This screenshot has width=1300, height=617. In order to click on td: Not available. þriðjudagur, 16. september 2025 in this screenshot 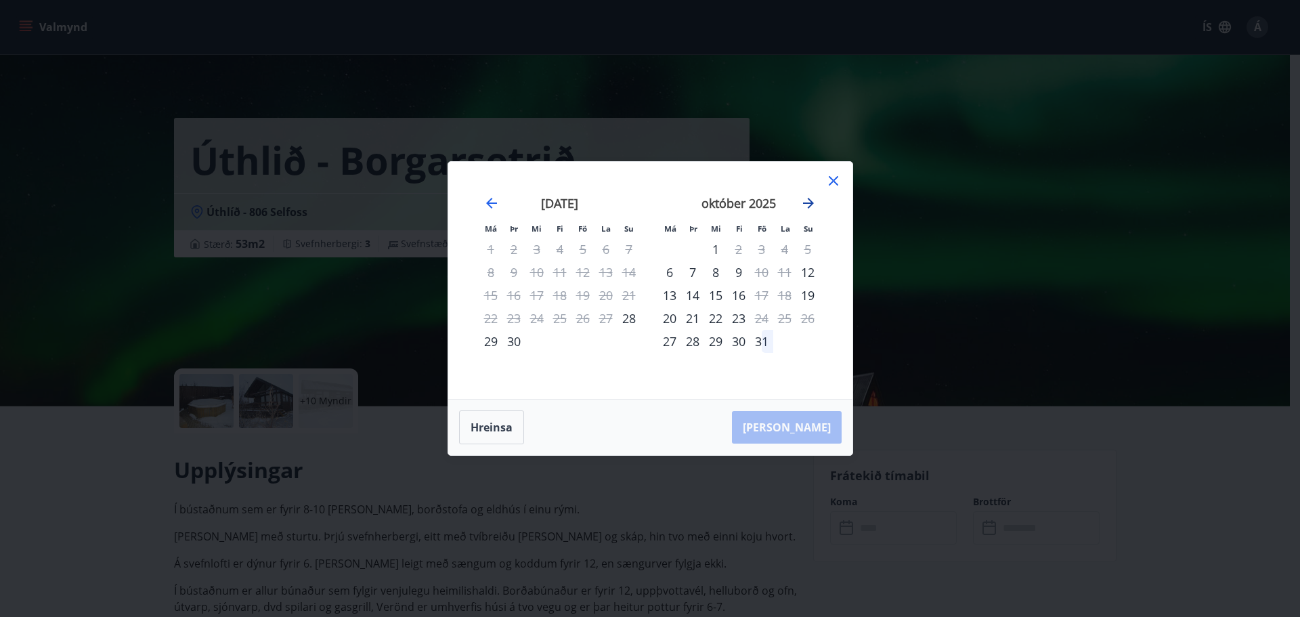, I will do `click(514, 295)`.